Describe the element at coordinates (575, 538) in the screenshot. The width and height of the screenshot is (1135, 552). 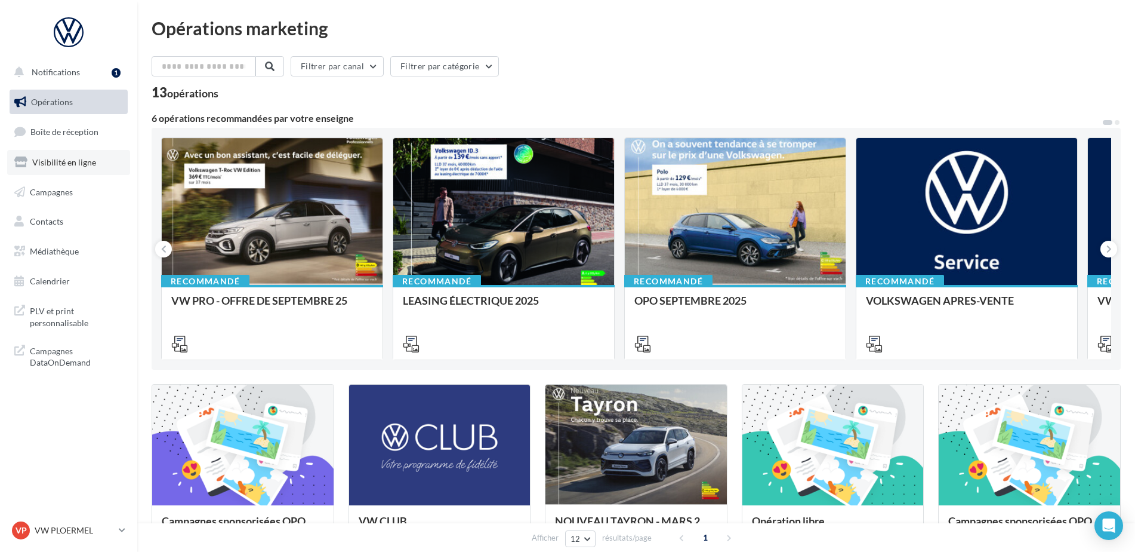
I see `span: 12` at that location.